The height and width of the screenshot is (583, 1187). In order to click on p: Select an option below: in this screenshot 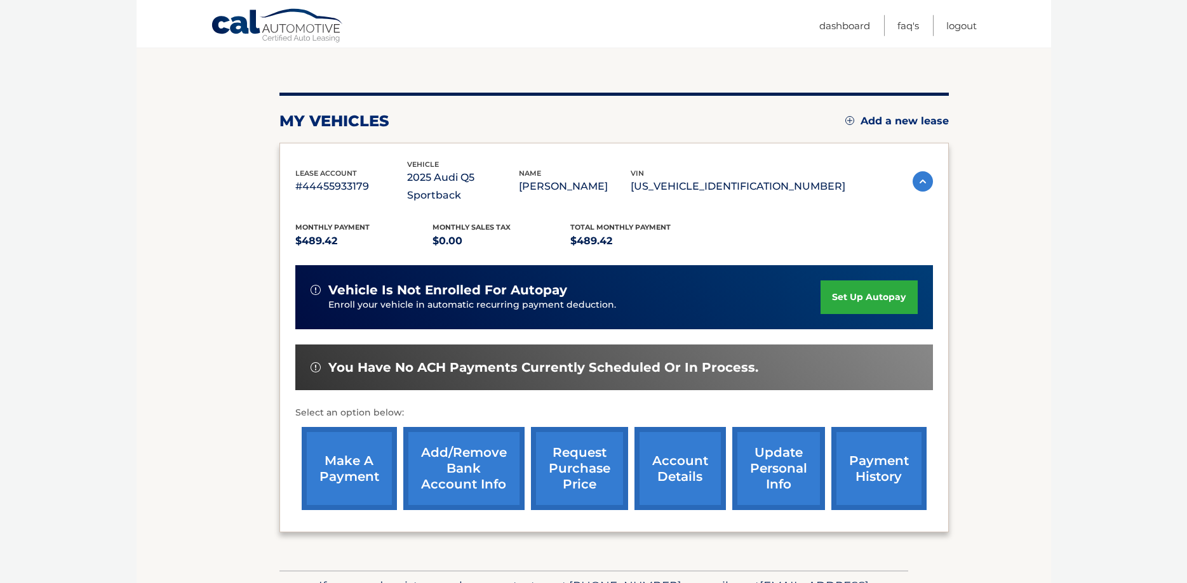, I will do `click(614, 413)`.